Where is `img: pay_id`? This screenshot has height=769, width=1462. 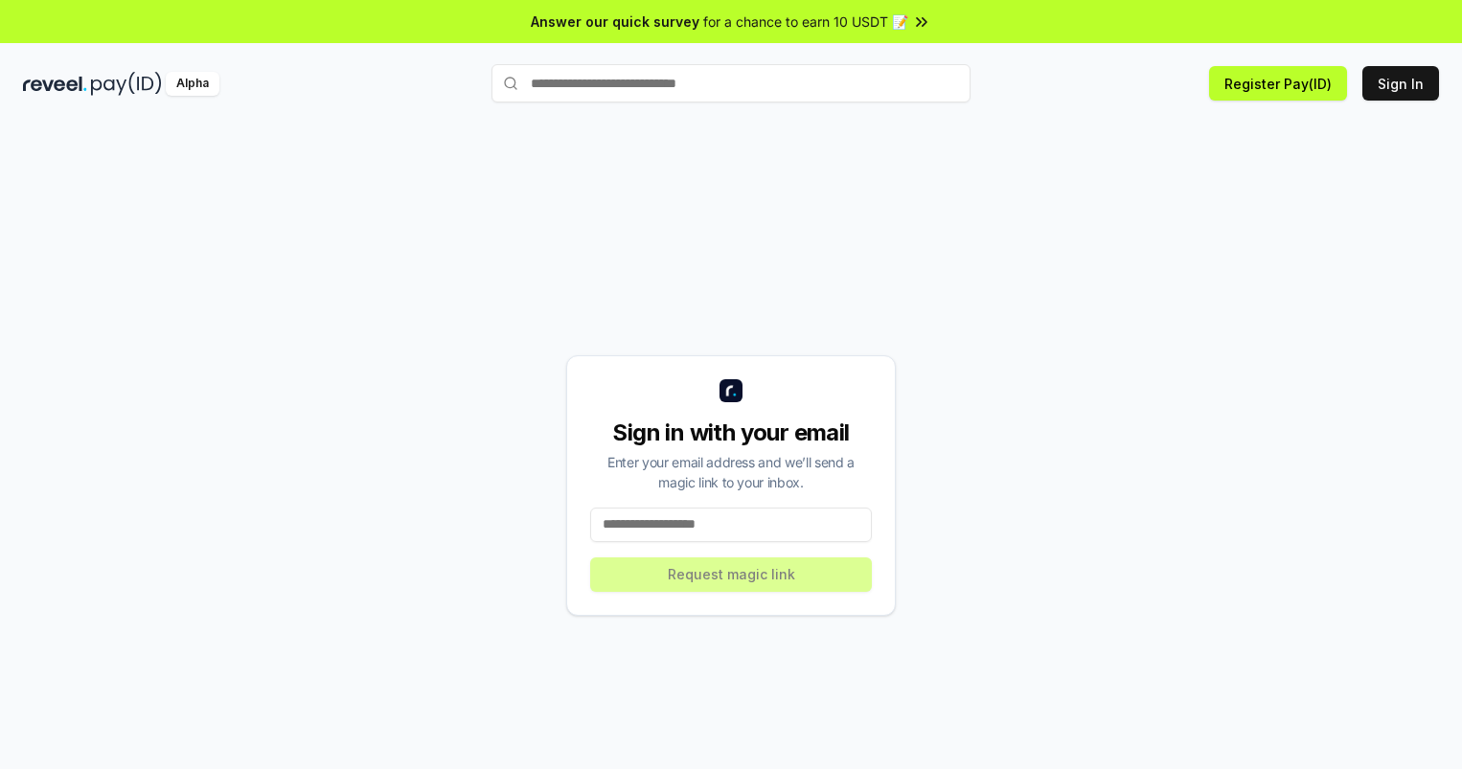 img: pay_id is located at coordinates (126, 83).